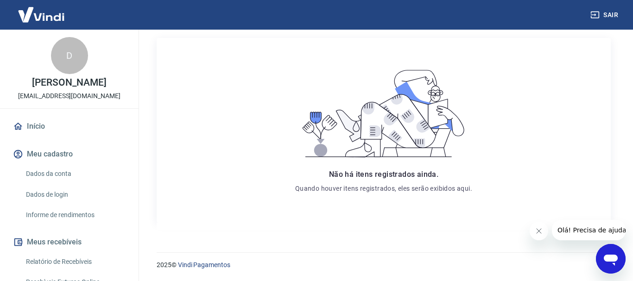  What do you see at coordinates (605, 15) in the screenshot?
I see `button: Sair` at bounding box center [605, 15].